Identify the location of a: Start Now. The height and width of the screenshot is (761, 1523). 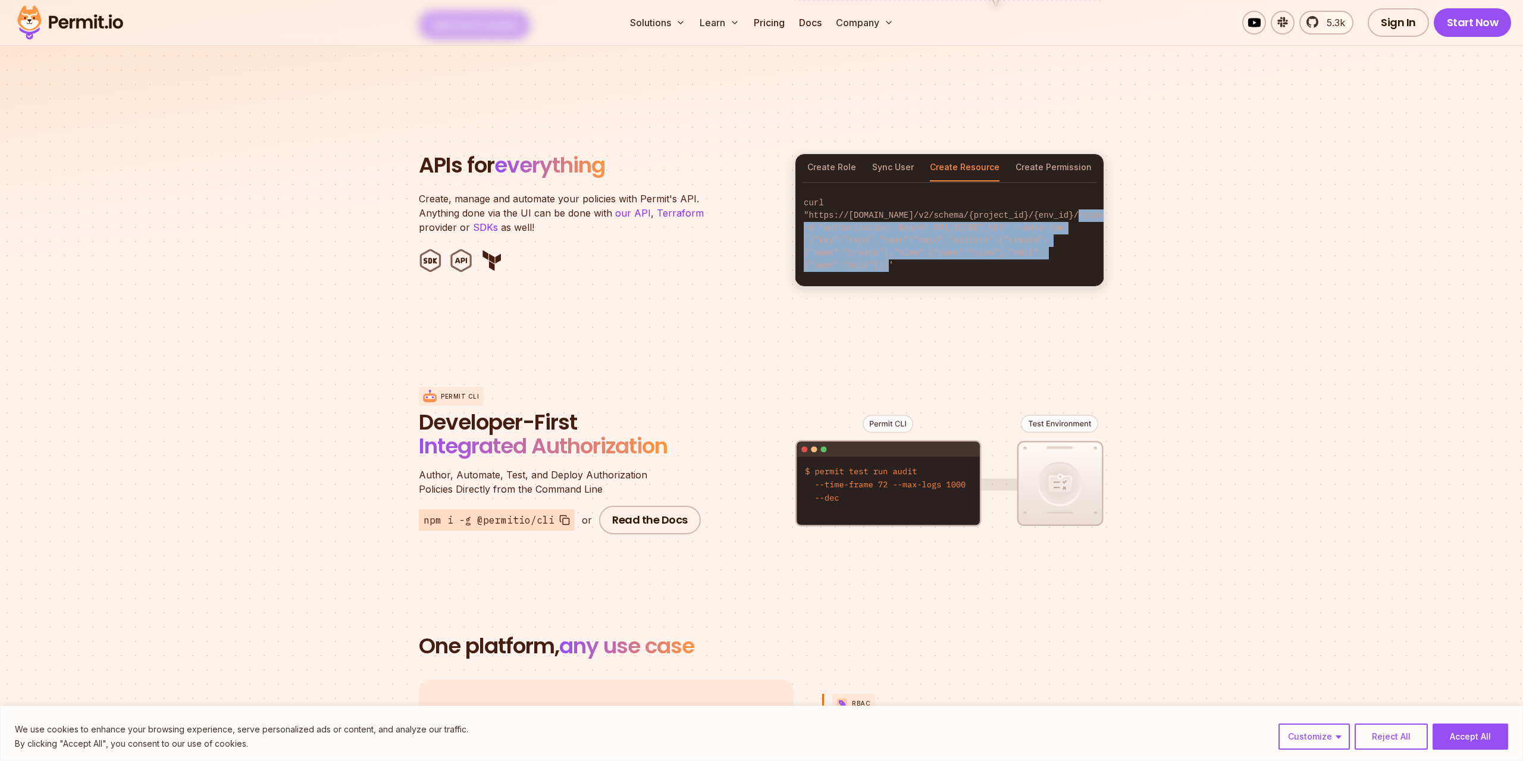
(1473, 23).